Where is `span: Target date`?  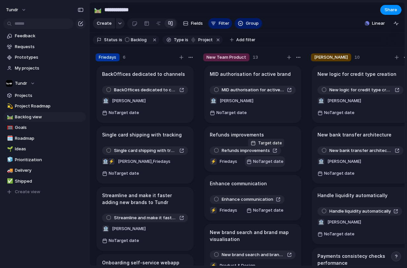 span: Target date is located at coordinates (270, 143).